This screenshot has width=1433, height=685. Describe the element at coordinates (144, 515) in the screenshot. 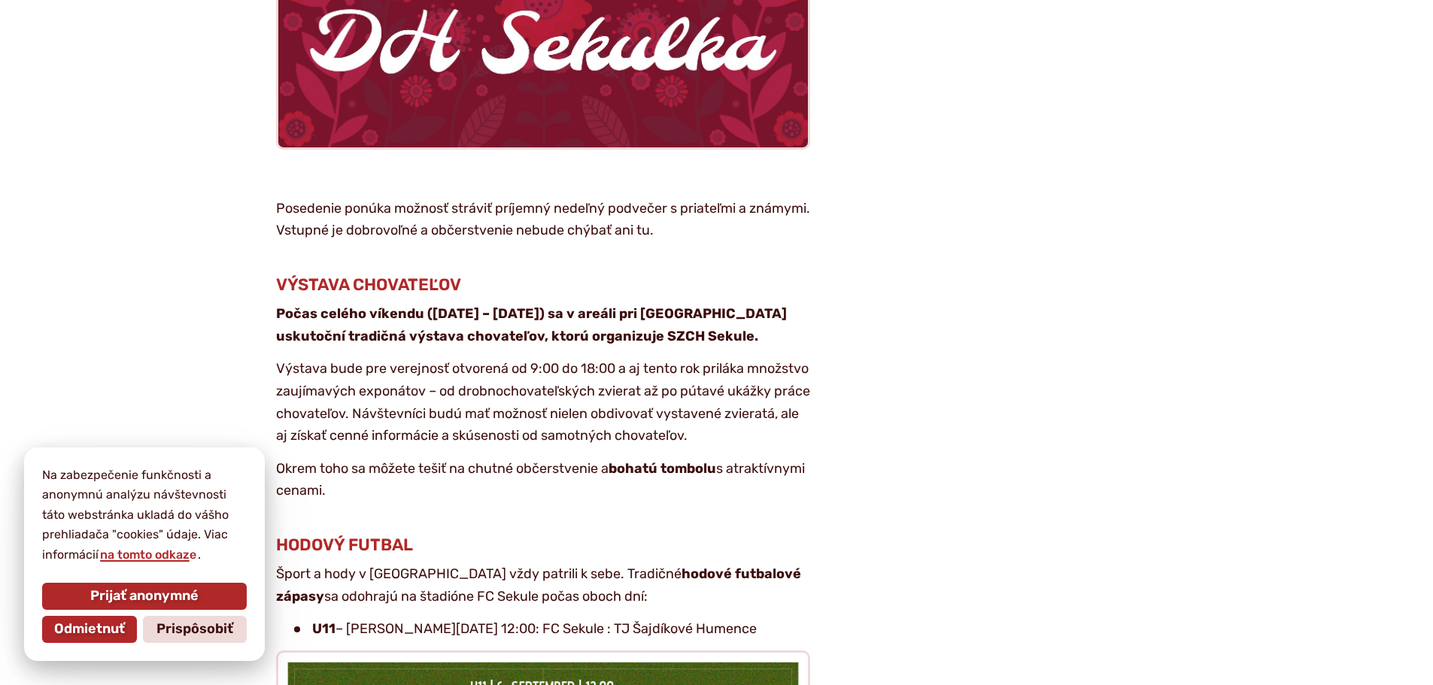

I see `p: Na zabezpečenie funkčnosti a anonymnú analýzu návštevnosti táto webstránka ukladá do vášho prehli...` at that location.